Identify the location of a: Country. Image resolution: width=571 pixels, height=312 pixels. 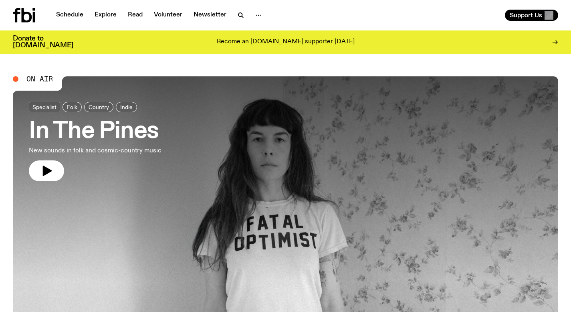
(99, 107).